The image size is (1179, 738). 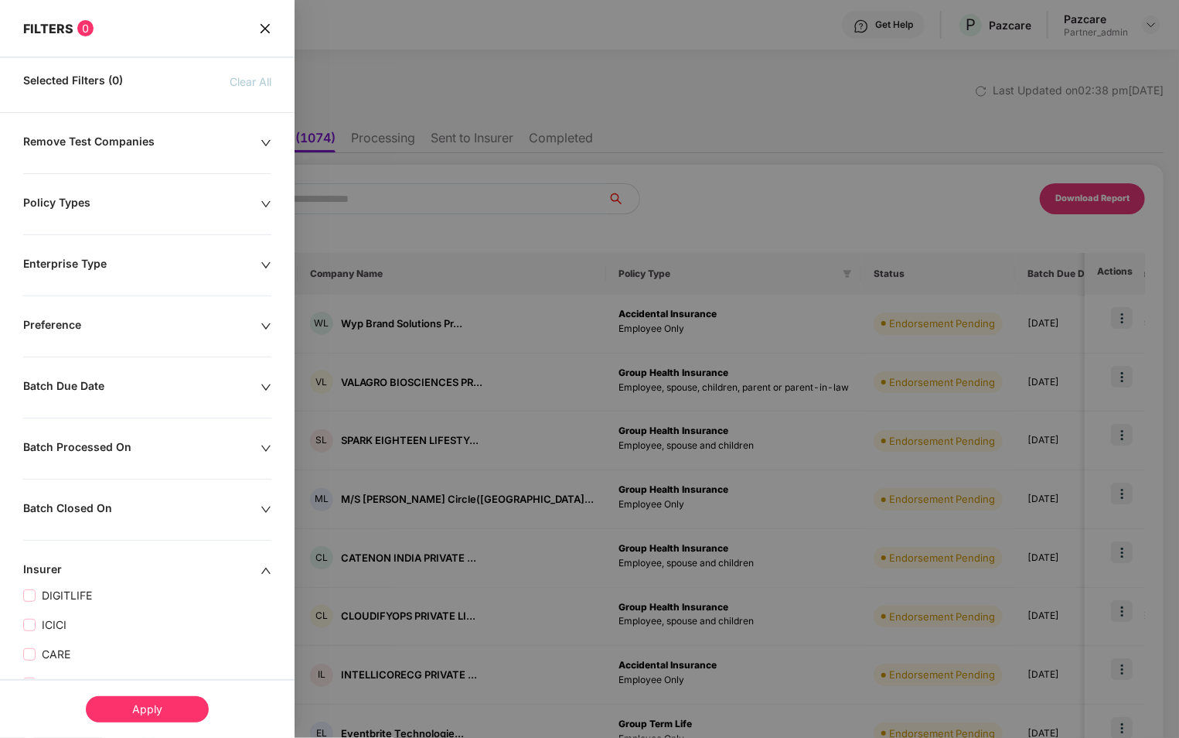 I want to click on span: DIGITLIFE, so click(x=67, y=595).